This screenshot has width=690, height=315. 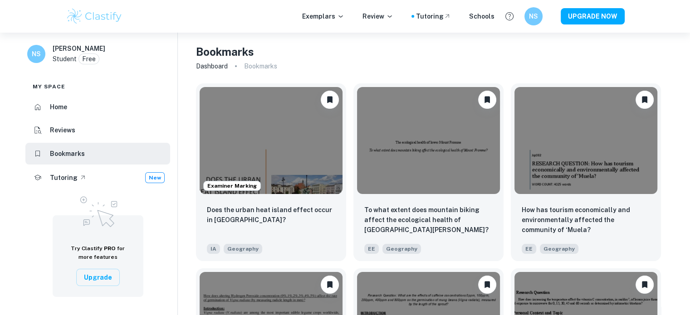 What do you see at coordinates (98, 107) in the screenshot?
I see `a: Home` at bounding box center [98, 107].